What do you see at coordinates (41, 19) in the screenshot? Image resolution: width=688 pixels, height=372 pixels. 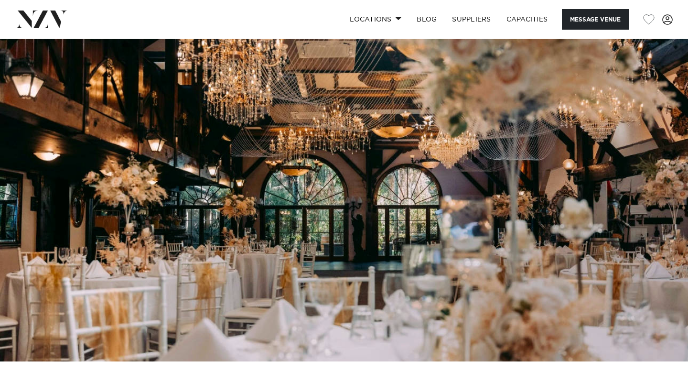 I see `img: nzv-logo.png` at bounding box center [41, 19].